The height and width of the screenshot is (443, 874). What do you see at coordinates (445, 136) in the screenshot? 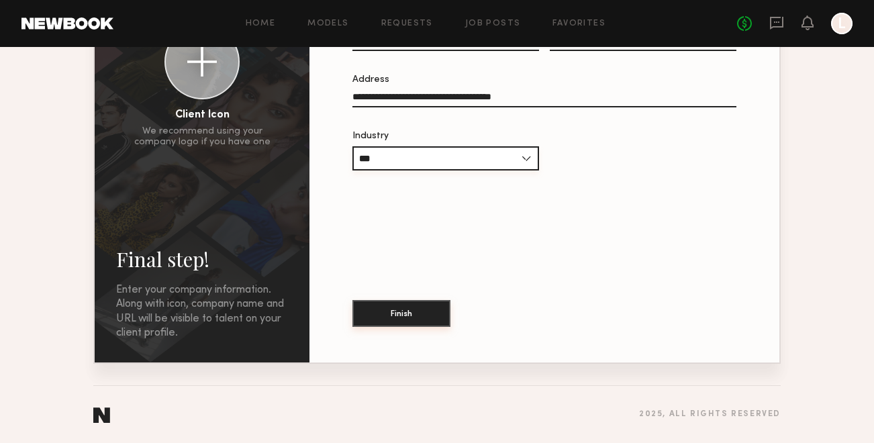
I see `div: Industry` at bounding box center [445, 136].